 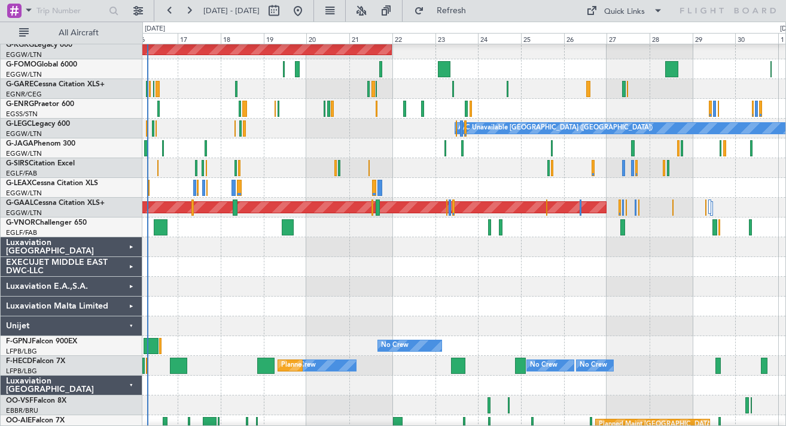 What do you see at coordinates (21, 65) in the screenshot?
I see `span: G-FOMO` at bounding box center [21, 65].